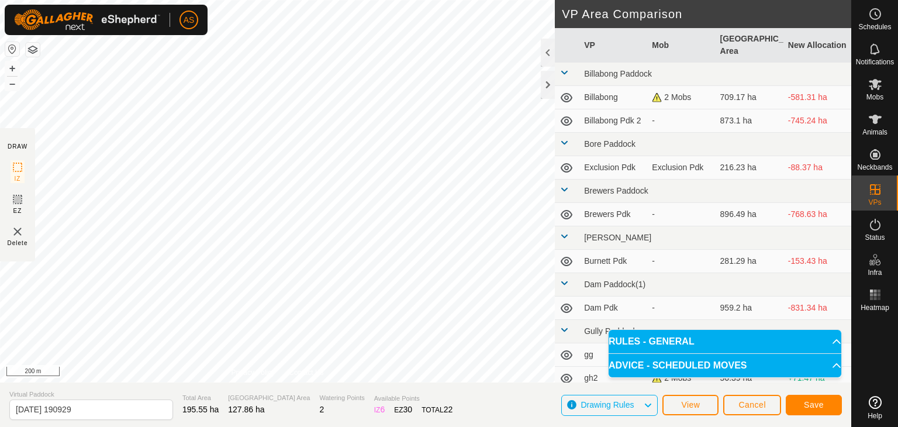 The image size is (898, 427). What do you see at coordinates (87, 20) in the screenshot?
I see `img: Gallagher Logo` at bounding box center [87, 20].